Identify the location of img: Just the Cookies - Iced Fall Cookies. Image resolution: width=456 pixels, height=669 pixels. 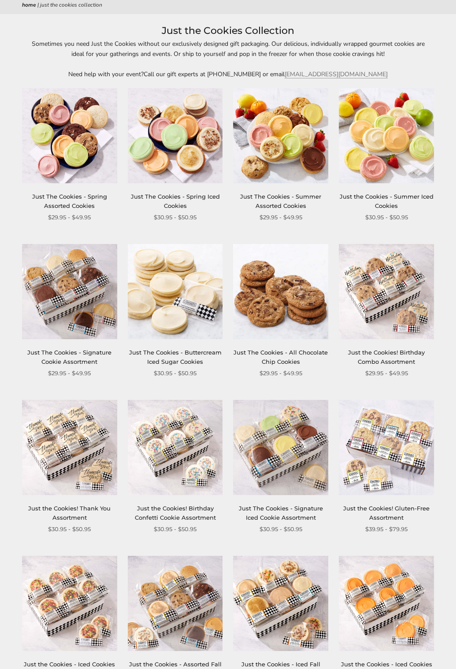
(281, 603).